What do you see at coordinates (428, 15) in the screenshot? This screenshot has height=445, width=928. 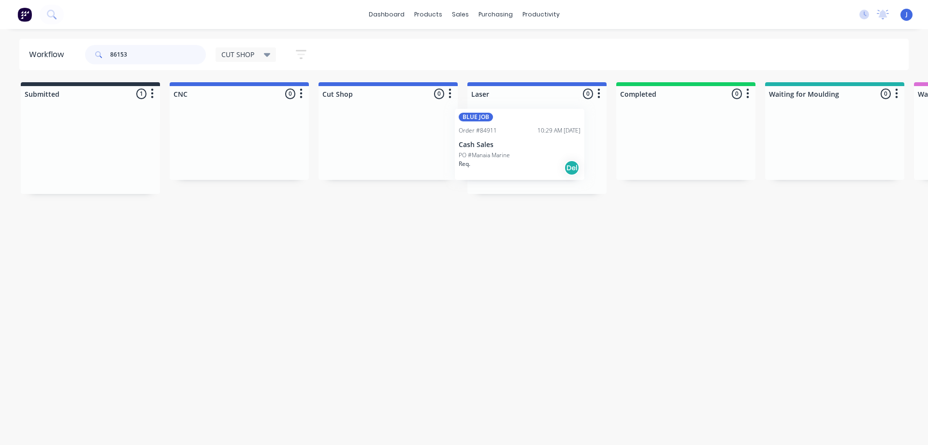 I see `div: products` at bounding box center [428, 15].